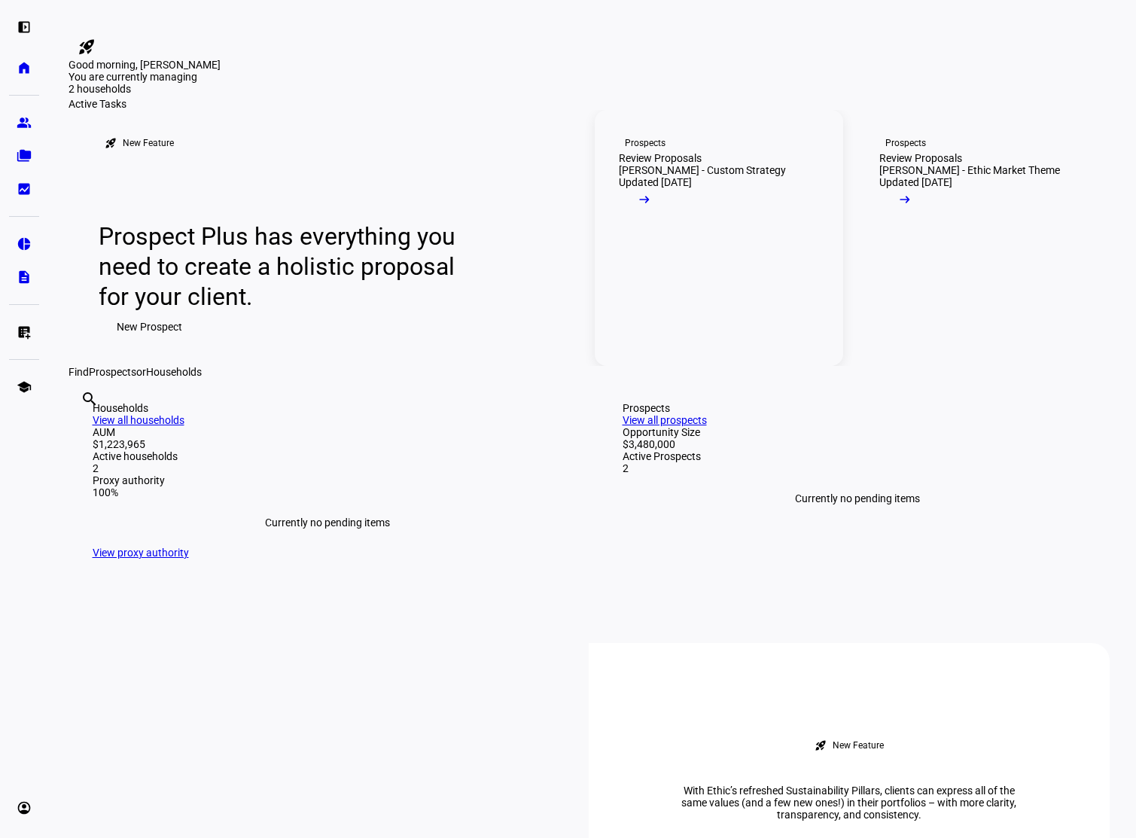 This screenshot has height=838, width=1136. I want to click on eth-mat-symbol: folder_copy, so click(24, 156).